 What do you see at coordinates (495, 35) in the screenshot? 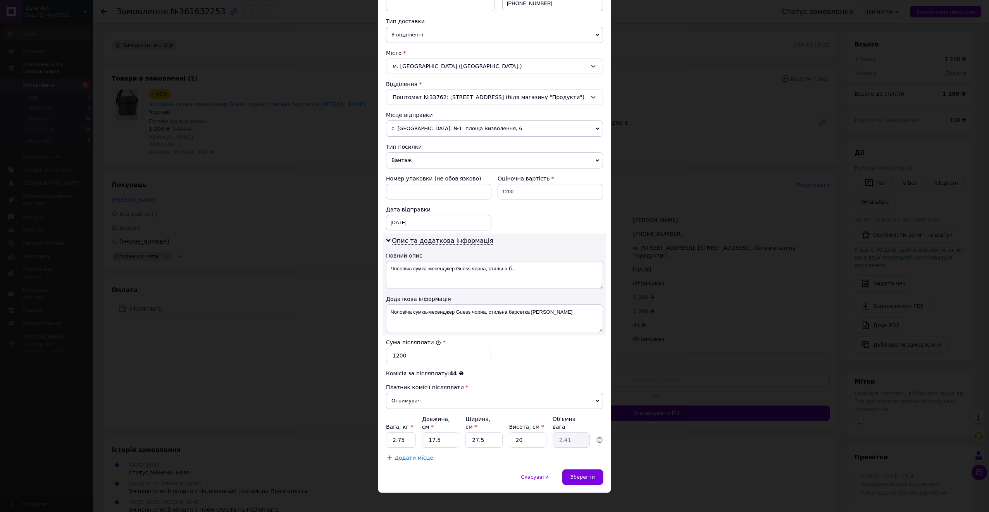
I see `span: У відділенні` at bounding box center [495, 35].